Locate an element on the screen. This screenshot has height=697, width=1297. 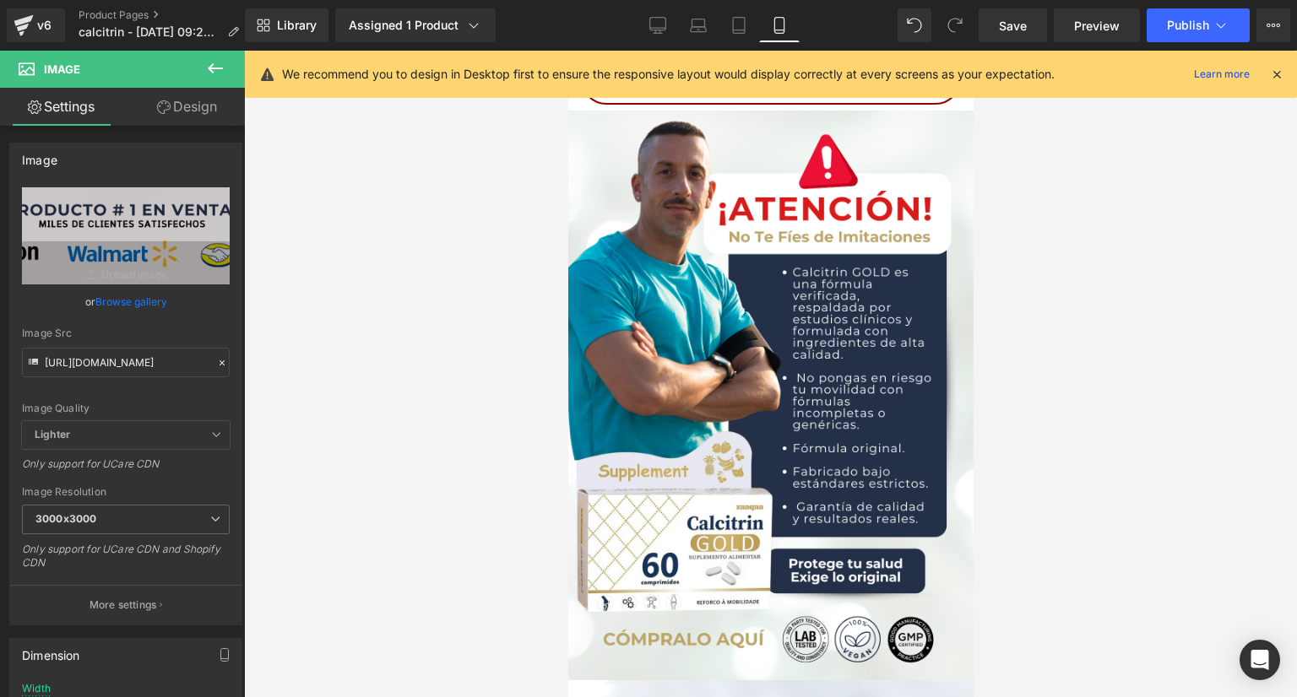
a: Laptop is located at coordinates (698, 25).